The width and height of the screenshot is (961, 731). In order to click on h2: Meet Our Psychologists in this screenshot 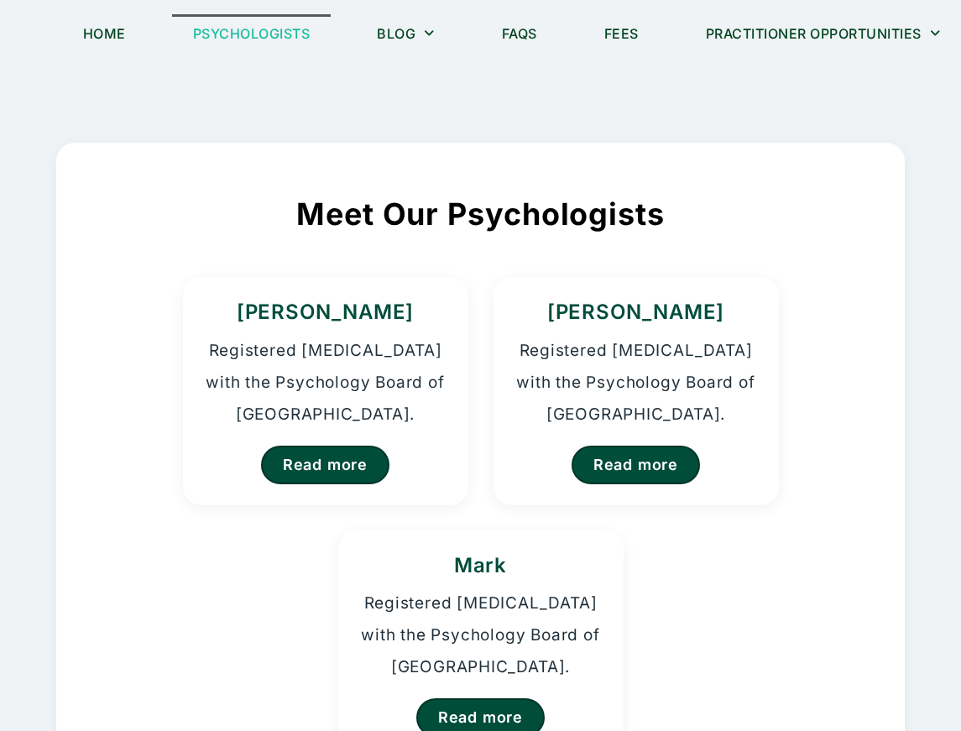, I will do `click(480, 214)`.